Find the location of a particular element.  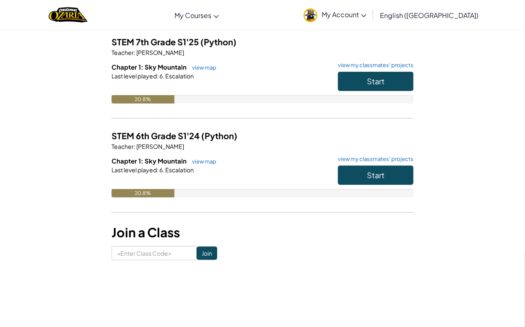

a: My Courses is located at coordinates (196, 15).